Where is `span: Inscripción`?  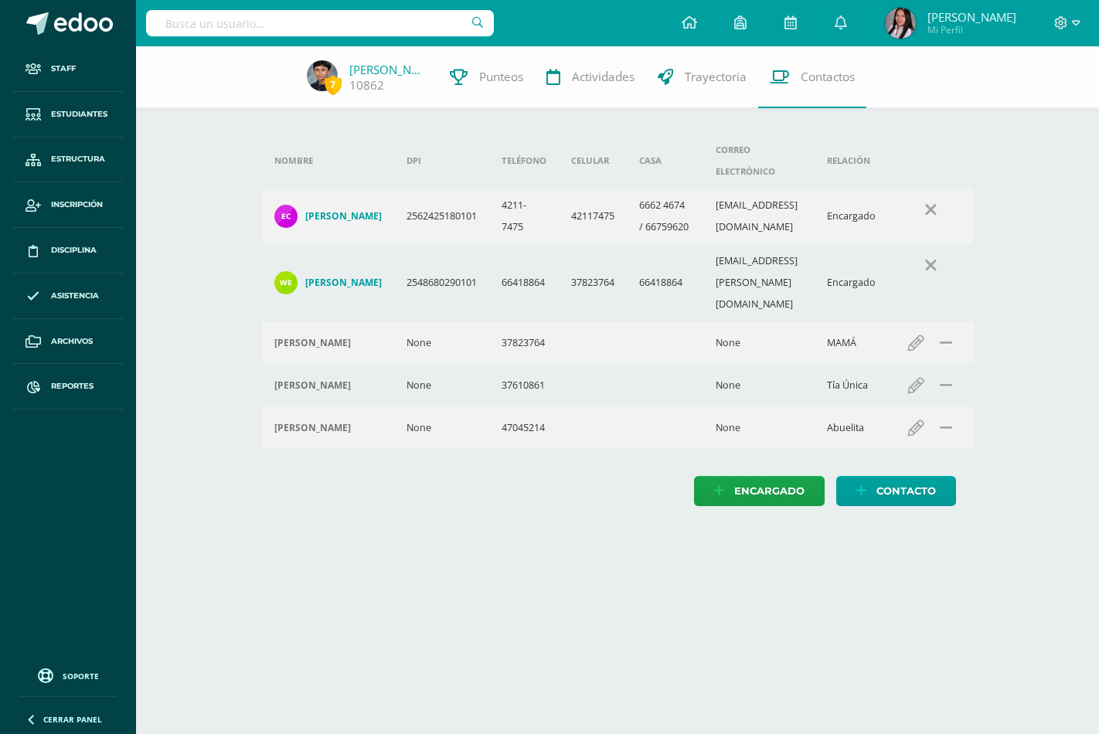
span: Inscripción is located at coordinates (76, 205).